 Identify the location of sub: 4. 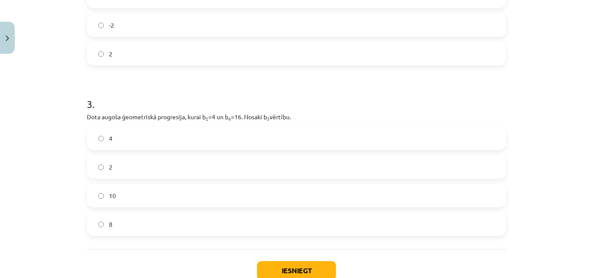
(230, 119).